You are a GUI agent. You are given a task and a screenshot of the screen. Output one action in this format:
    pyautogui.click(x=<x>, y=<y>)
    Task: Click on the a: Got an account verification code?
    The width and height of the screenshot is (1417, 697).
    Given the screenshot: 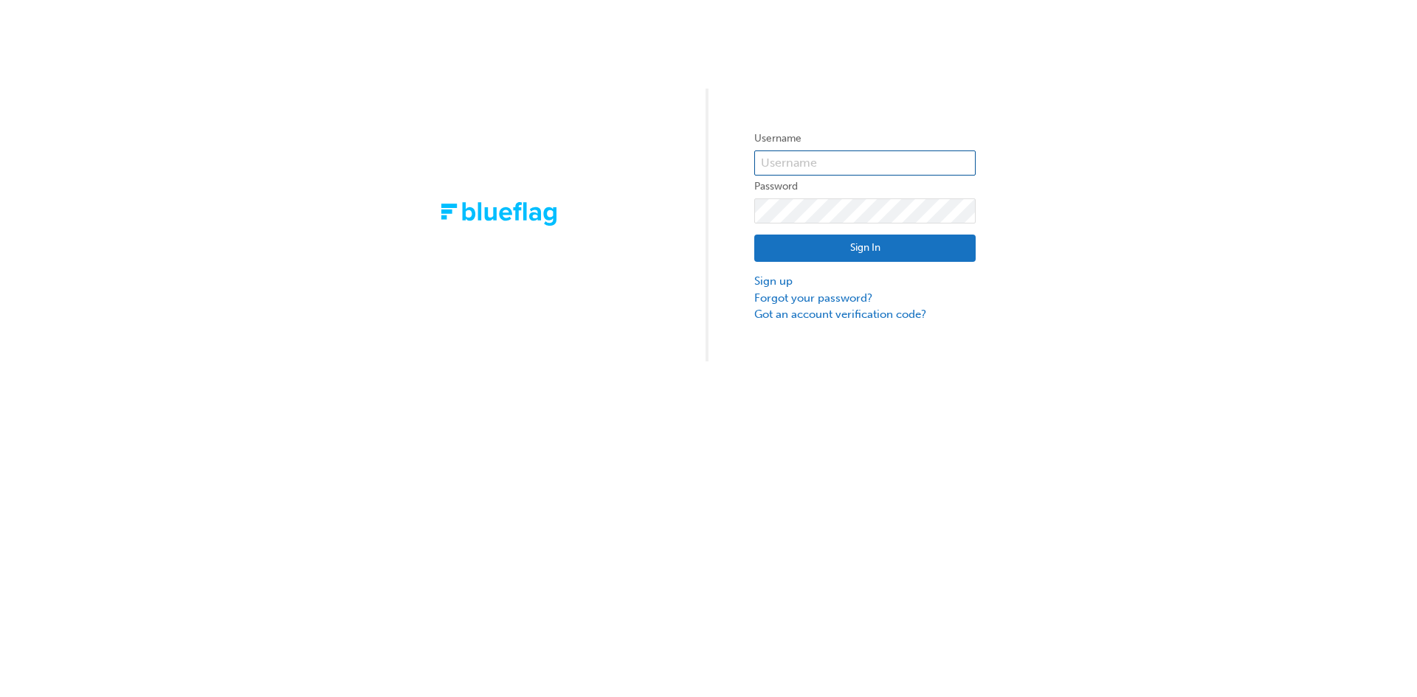 What is the action you would take?
    pyautogui.click(x=865, y=314)
    